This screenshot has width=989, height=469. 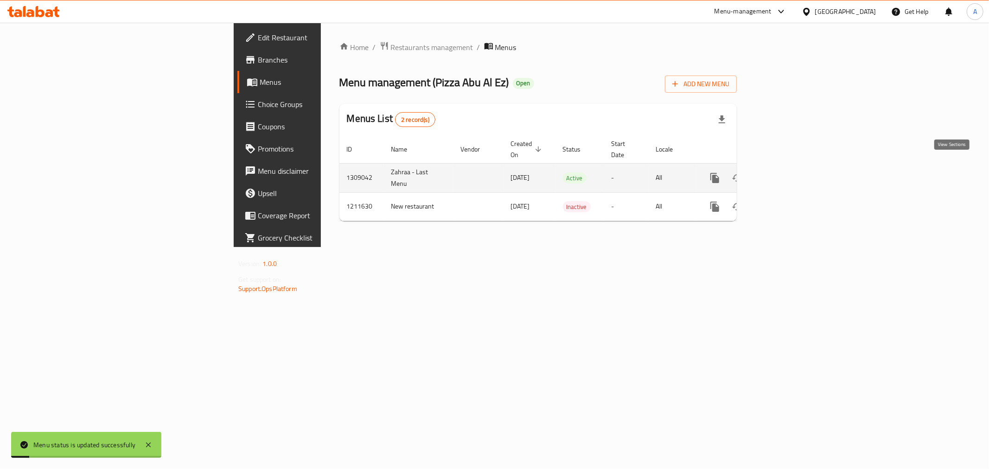 What do you see at coordinates (318, 238) in the screenshot?
I see `a: Grocery Checklist` at bounding box center [318, 238].